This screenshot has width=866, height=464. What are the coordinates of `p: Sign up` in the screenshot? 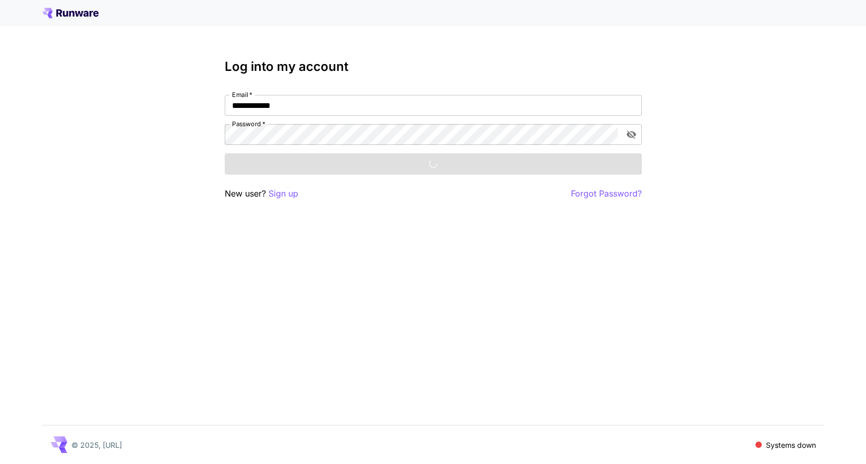 It's located at (283, 194).